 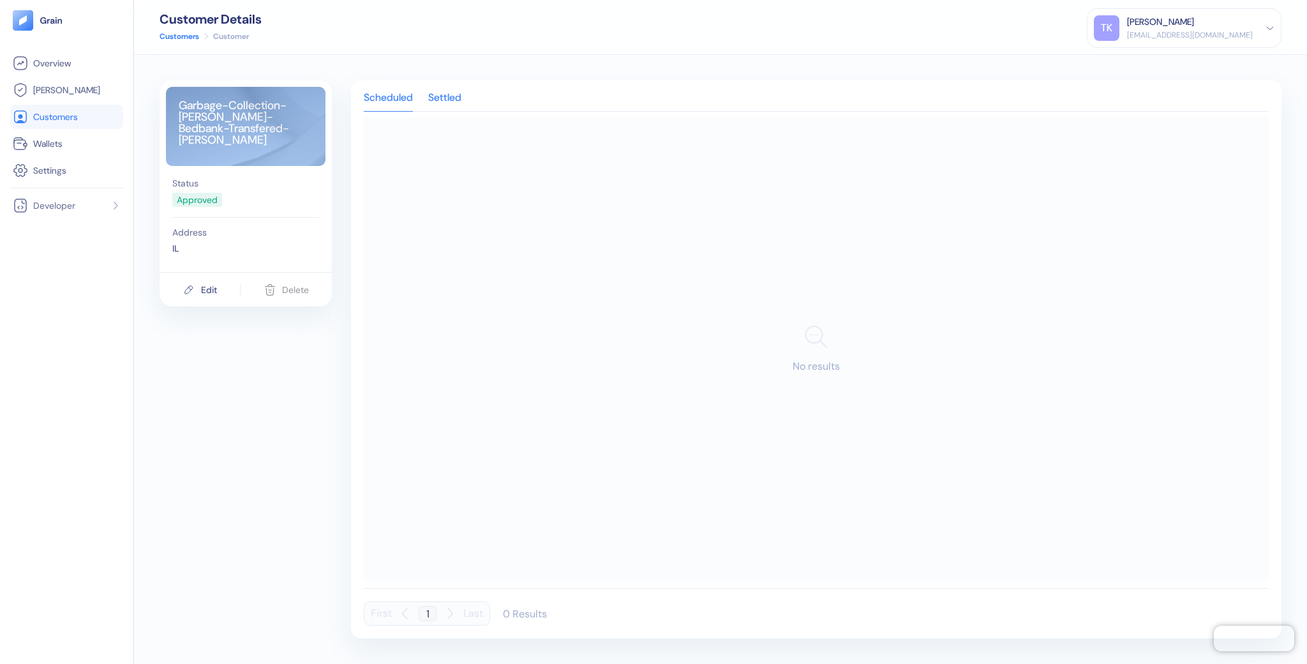 What do you see at coordinates (66, 63) in the screenshot?
I see `a: Overview` at bounding box center [66, 63].